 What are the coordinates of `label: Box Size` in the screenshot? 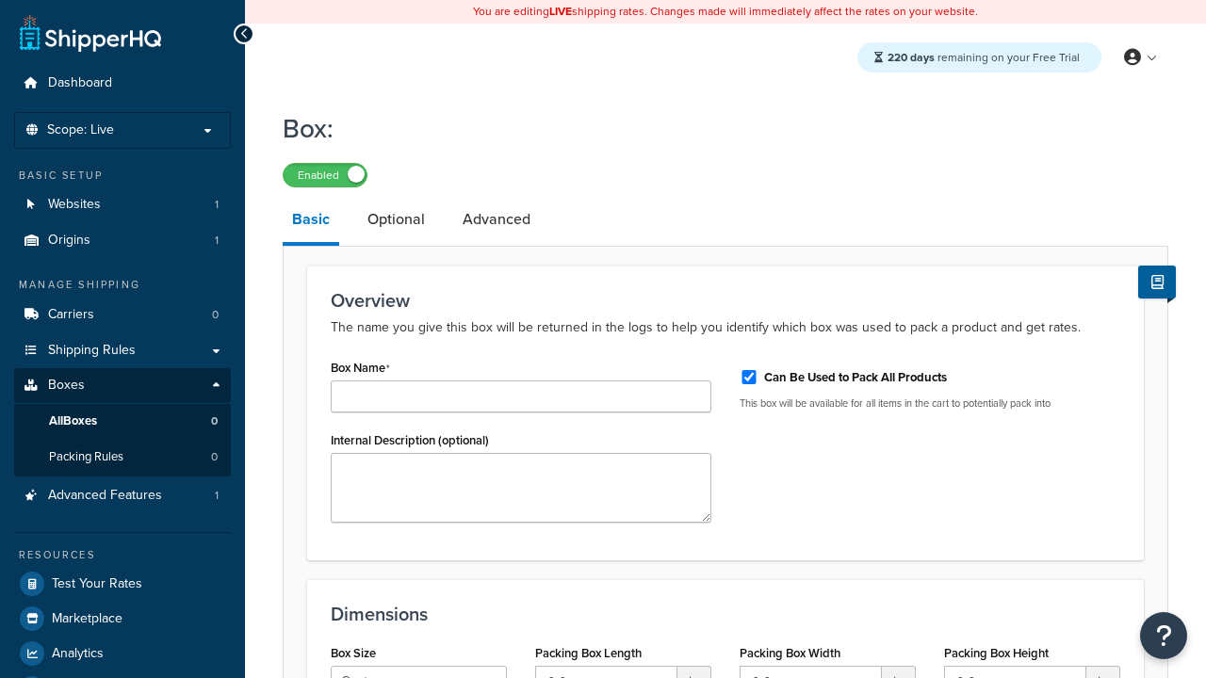 It's located at (353, 653).